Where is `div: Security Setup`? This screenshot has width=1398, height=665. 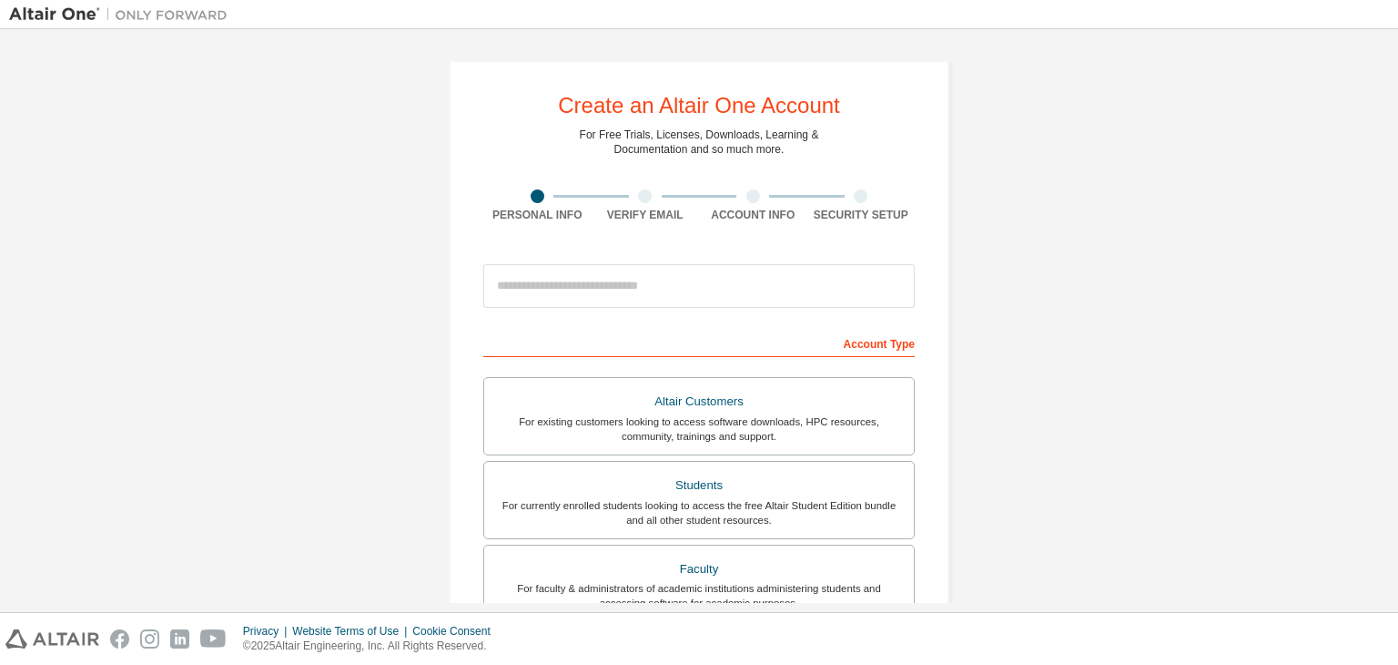 div: Security Setup is located at coordinates (861, 215).